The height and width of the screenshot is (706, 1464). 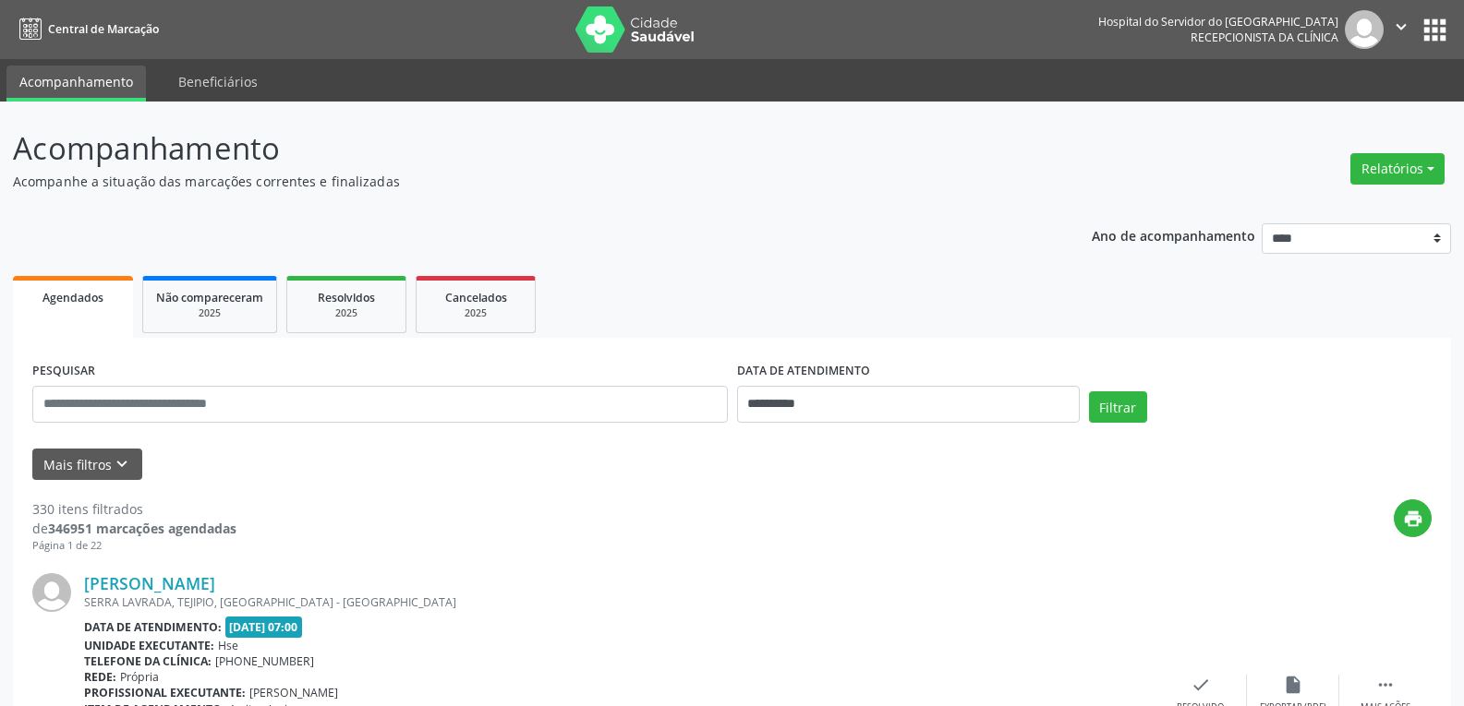 What do you see at coordinates (210, 297) in the screenshot?
I see `span: Não compareceram` at bounding box center [210, 297].